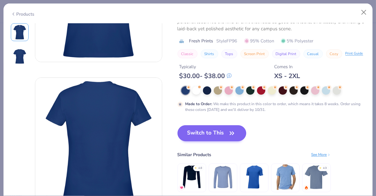  What do you see at coordinates (275, 107) in the screenshot?
I see `div: We make this product in this color to order, which means it takes 8 weeks. Order using these colo...` at bounding box center [275, 107].